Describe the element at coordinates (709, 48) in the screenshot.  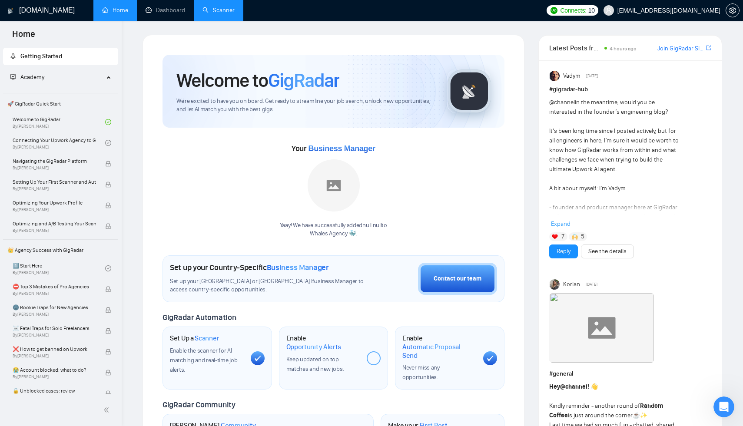
I see `a: export` at that location.